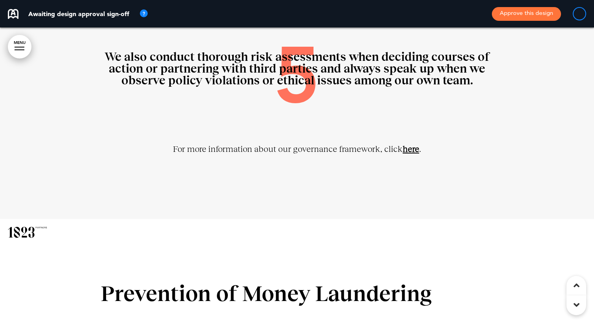 The width and height of the screenshot is (594, 323). I want to click on img: tooltip_icon.svg, so click(144, 14).